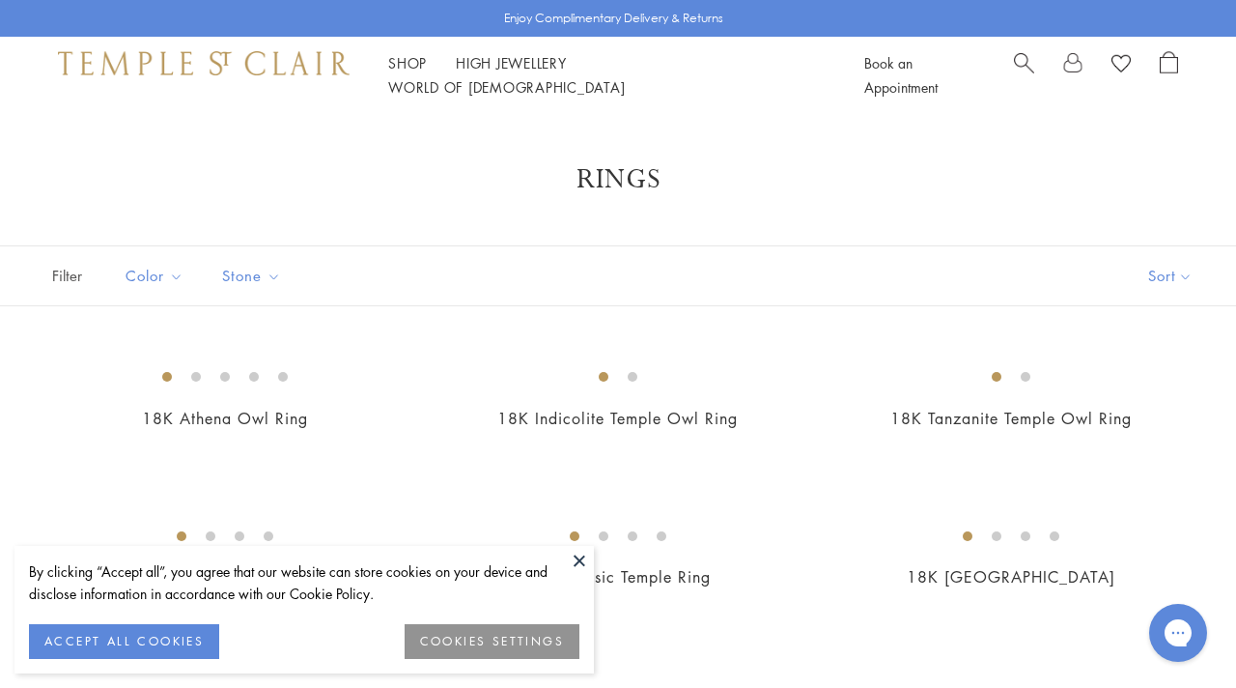  What do you see at coordinates (225, 418) in the screenshot?
I see `a: 18K Athena Owl Ring` at bounding box center [225, 418].